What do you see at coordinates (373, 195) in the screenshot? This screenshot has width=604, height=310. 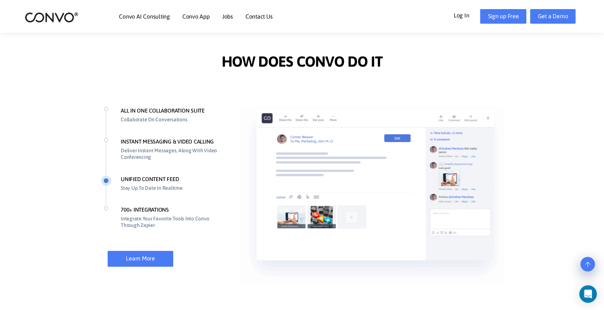 I see `img: Unified Content Feed` at bounding box center [373, 195].